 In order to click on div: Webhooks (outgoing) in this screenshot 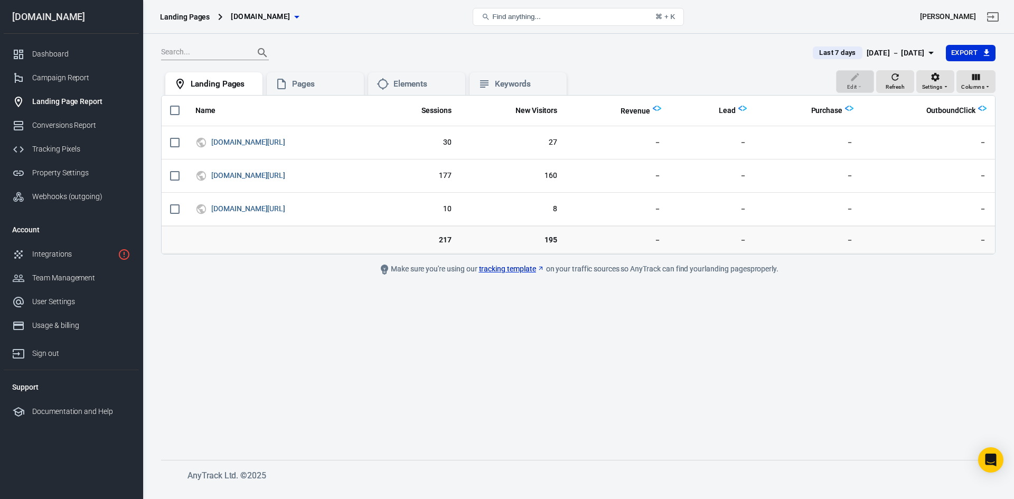, I will do `click(81, 196)`.